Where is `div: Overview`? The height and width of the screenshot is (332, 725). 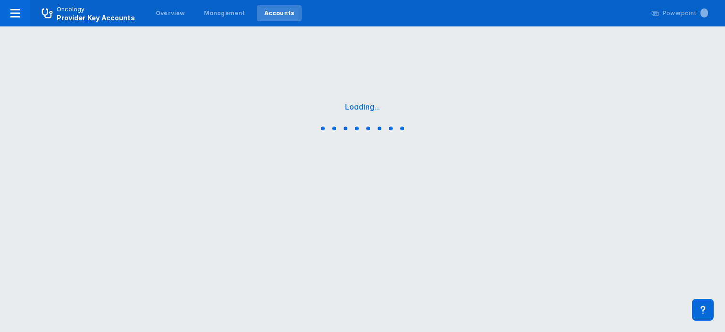
div: Overview is located at coordinates (170, 13).